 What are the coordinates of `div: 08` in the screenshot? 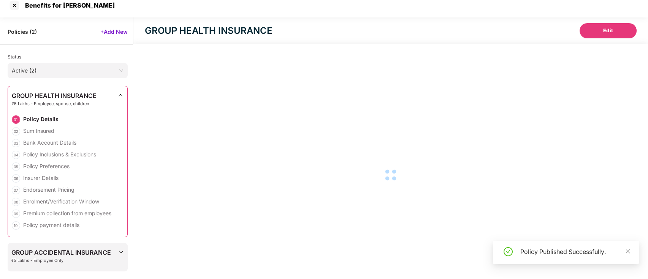 It's located at (16, 202).